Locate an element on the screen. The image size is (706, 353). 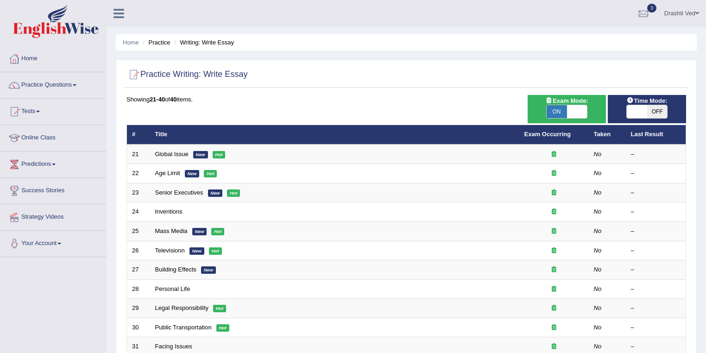
a: Exam Occurring is located at coordinates (547, 134).